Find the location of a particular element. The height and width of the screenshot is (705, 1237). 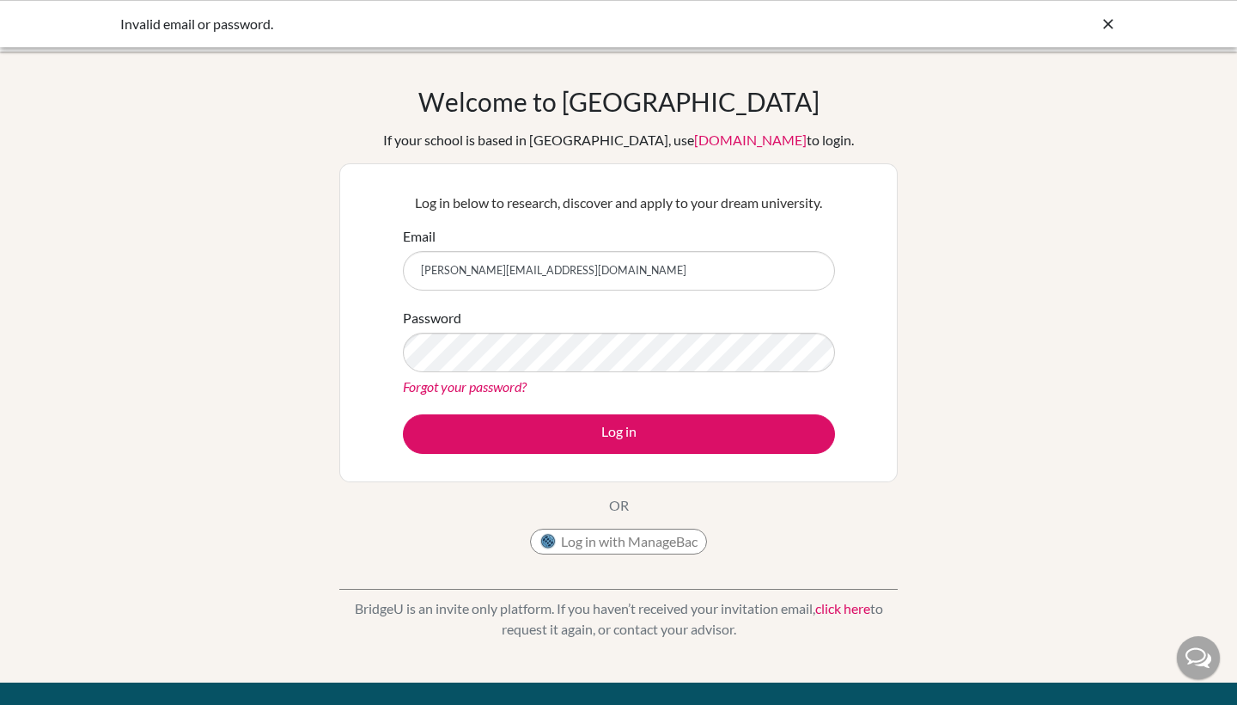

div: Invalid email or password. is located at coordinates (490, 24).